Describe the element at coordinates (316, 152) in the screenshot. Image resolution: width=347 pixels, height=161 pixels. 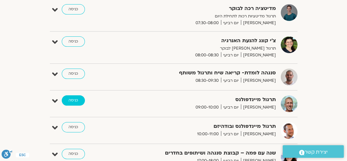
I see `span: יצירת קשר` at that location.